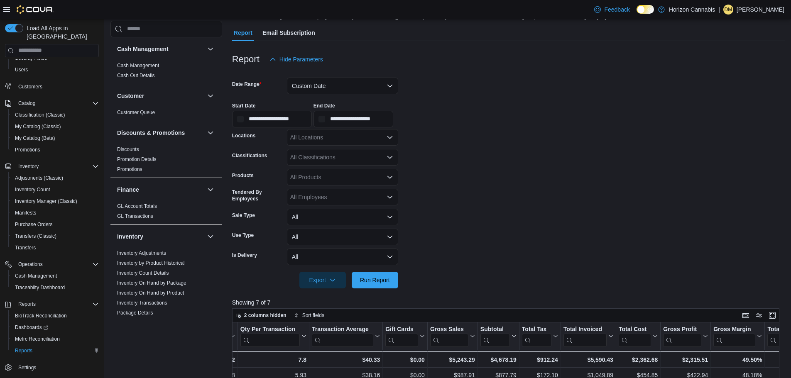 The image size is (791, 378). I want to click on a: Inventory Count, so click(32, 190).